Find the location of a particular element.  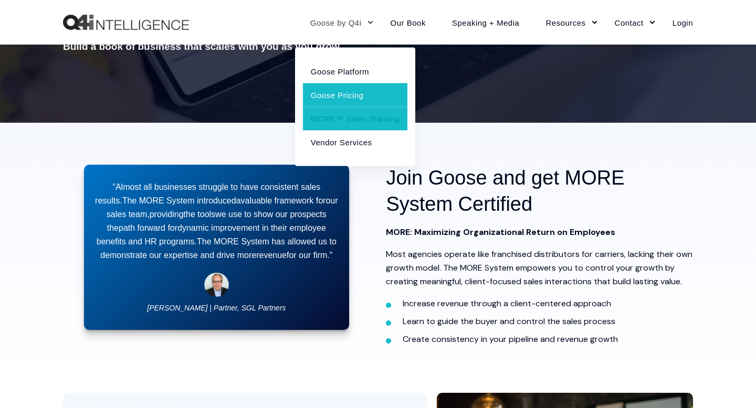

p: Most agencies operate like franchised distributors for carriers, lacking their own growth model. ... is located at coordinates (539, 268).